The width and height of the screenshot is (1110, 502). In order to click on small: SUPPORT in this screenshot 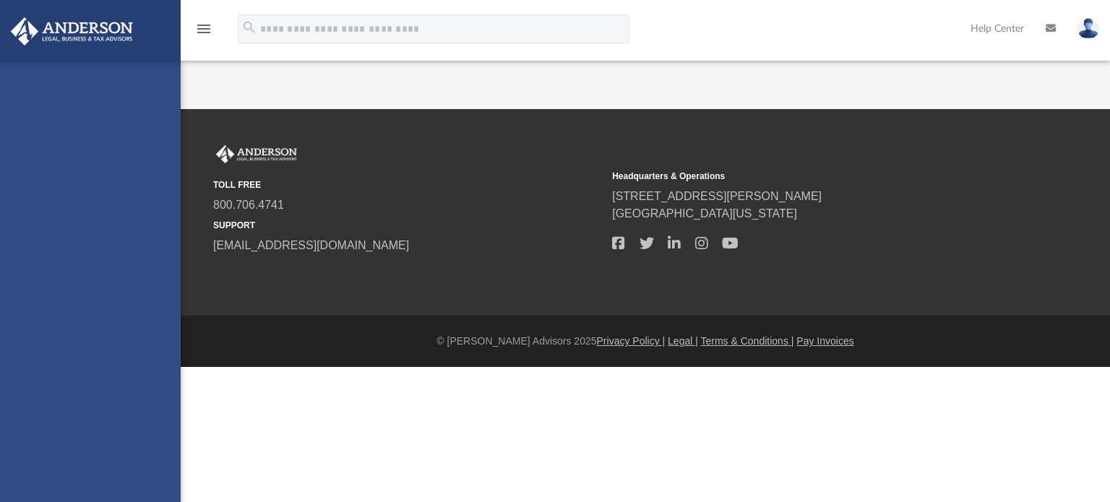, I will do `click(408, 226)`.